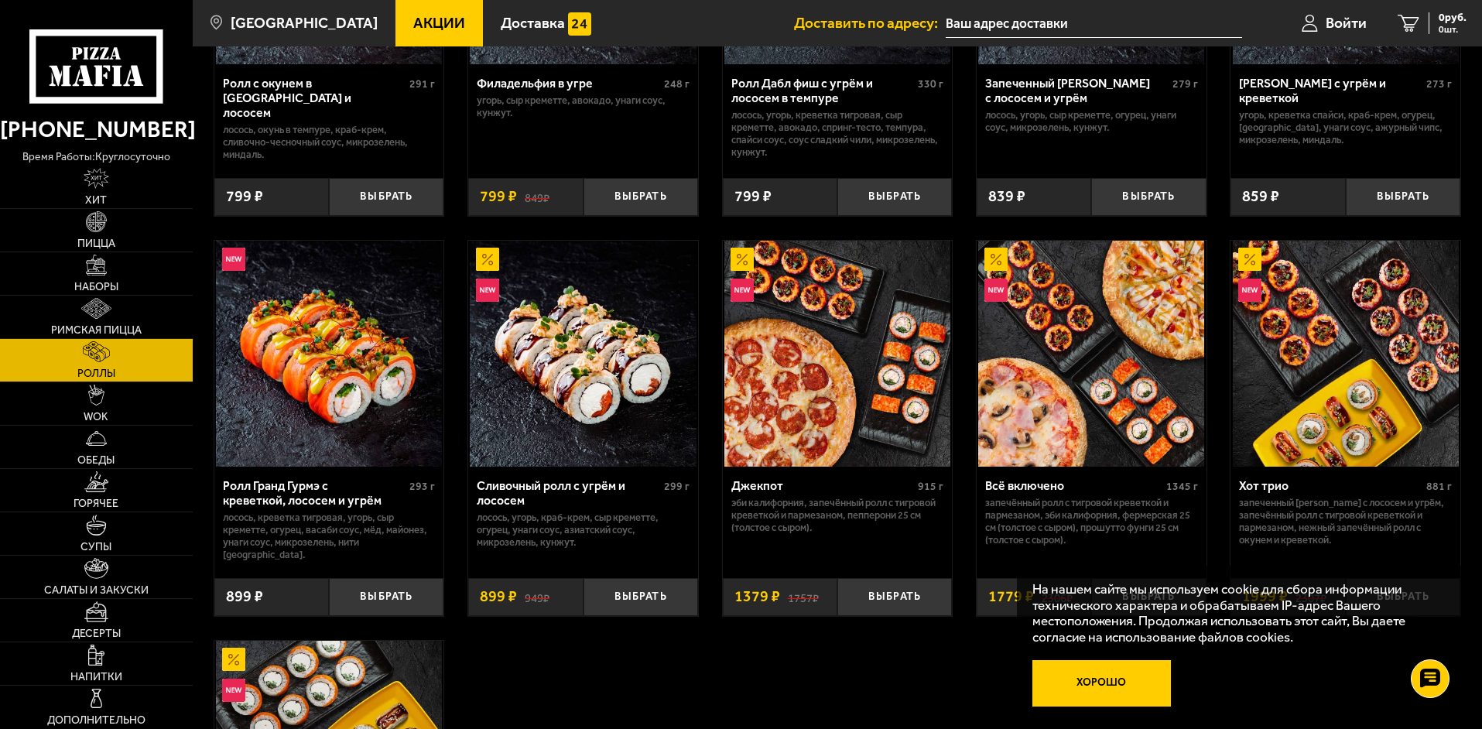 The image size is (1482, 729). I want to click on img: Всё включено, so click(1091, 354).